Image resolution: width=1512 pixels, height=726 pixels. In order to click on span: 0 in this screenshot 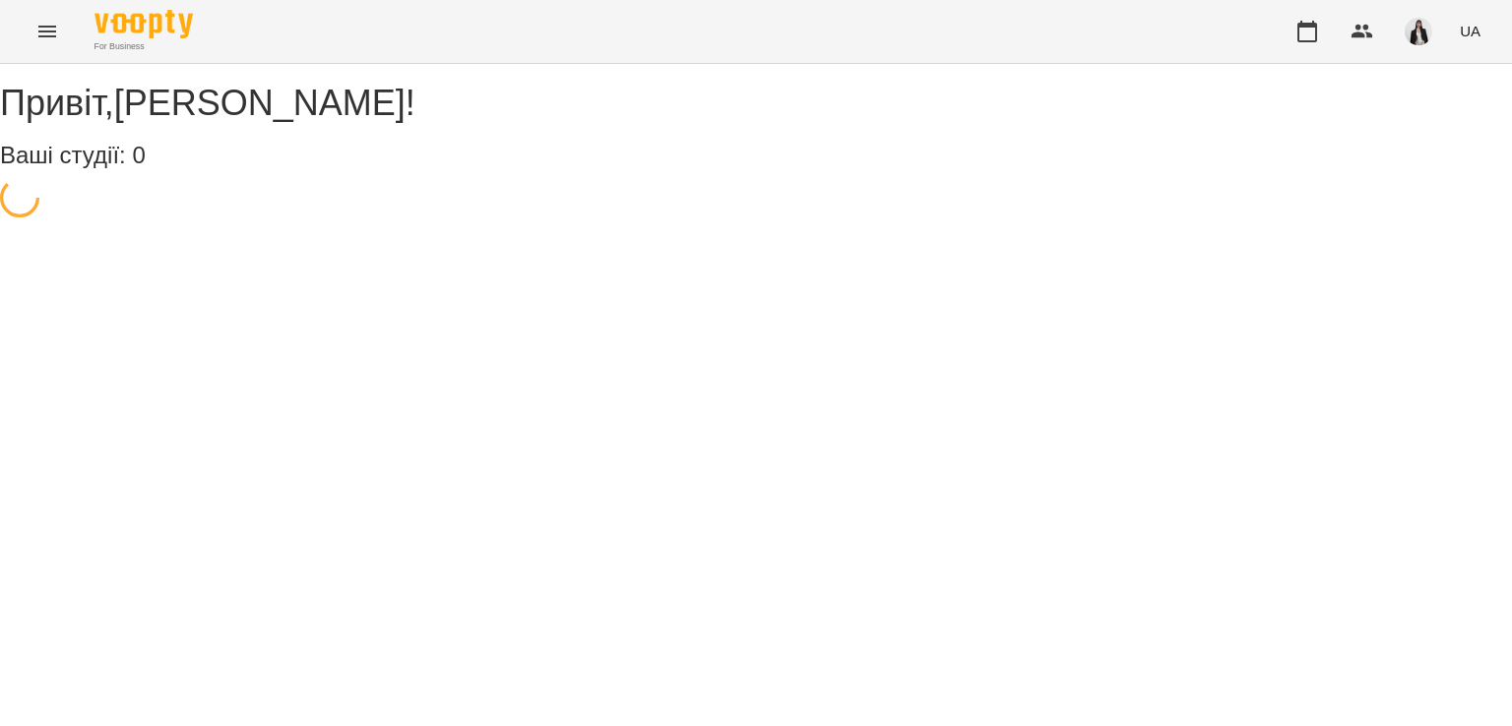, I will do `click(138, 155)`.